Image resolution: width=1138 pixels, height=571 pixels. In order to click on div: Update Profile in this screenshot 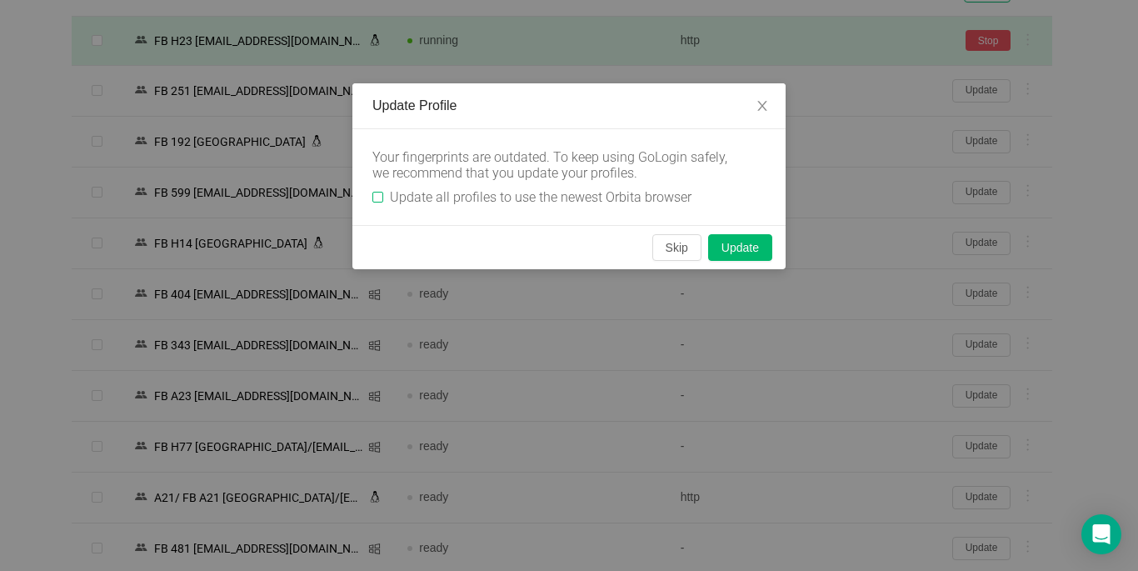, I will do `click(569, 106)`.